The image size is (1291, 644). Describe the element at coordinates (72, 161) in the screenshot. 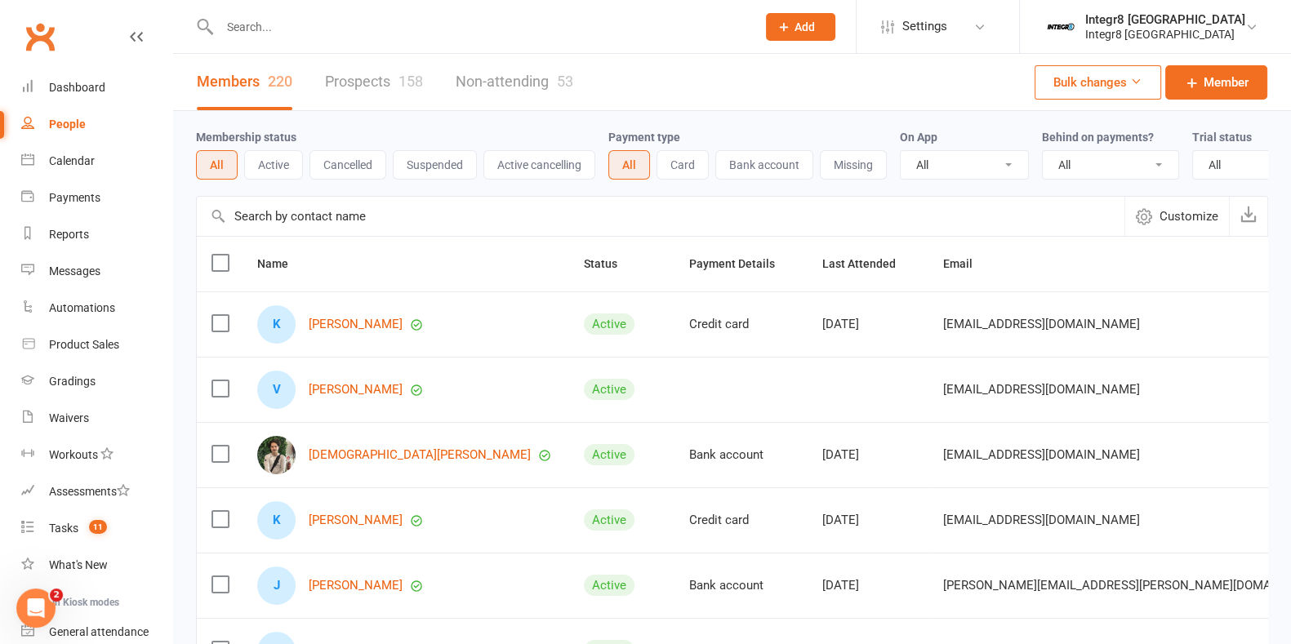

I see `div: Calendar` at that location.